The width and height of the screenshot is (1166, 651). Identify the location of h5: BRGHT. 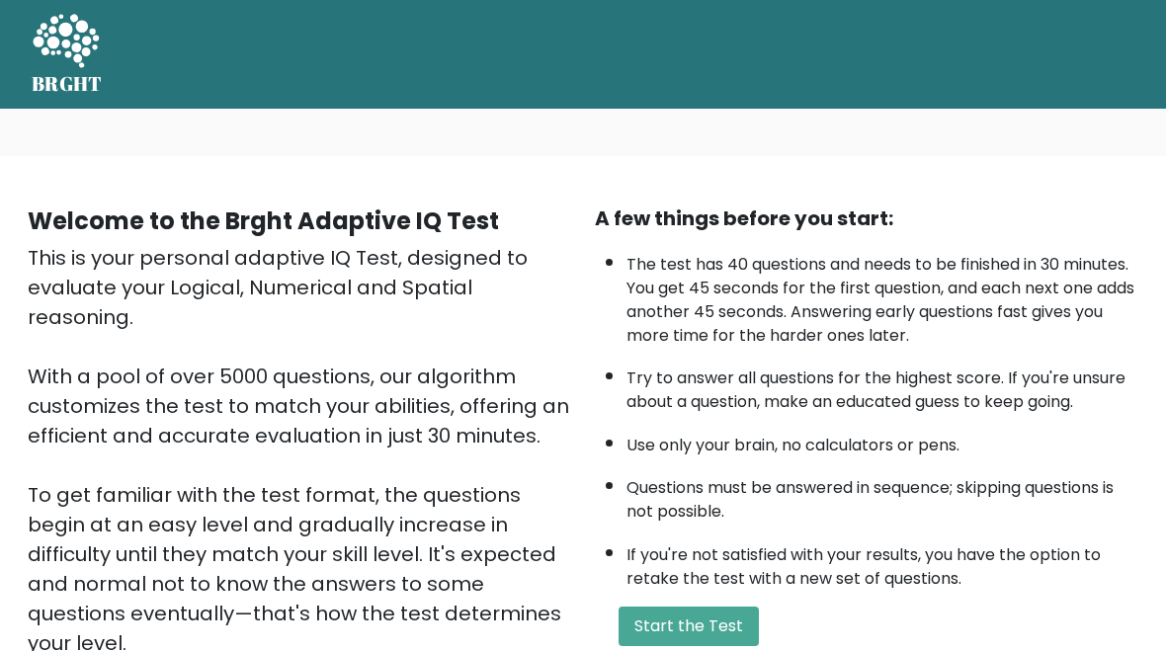
(67, 84).